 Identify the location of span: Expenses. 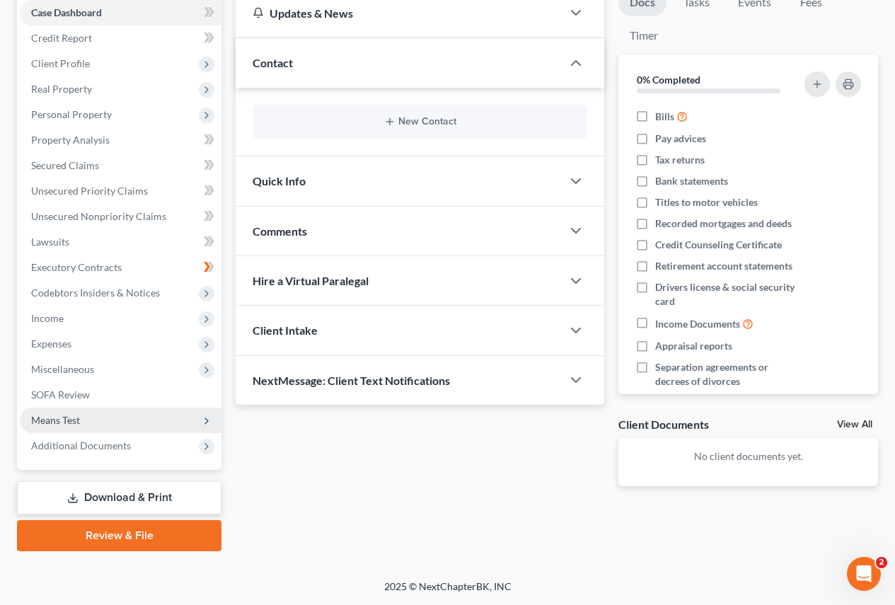
(51, 343).